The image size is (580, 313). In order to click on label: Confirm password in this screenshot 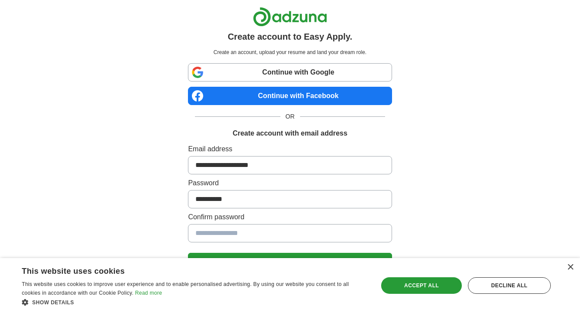, I will do `click(289, 217)`.